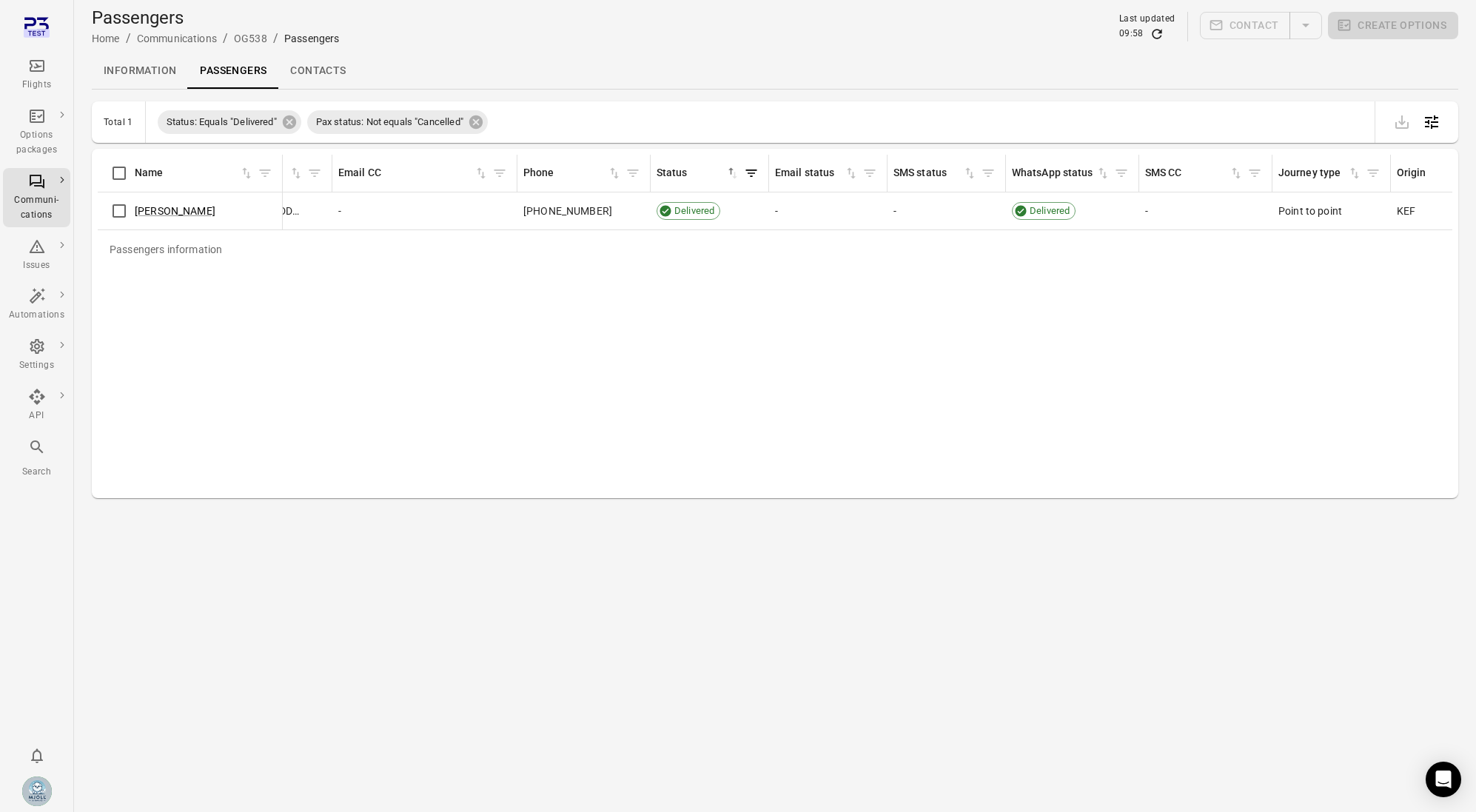 This screenshot has height=812, width=1476. What do you see at coordinates (36, 86) in the screenshot?
I see `div: Flights` at bounding box center [36, 86].